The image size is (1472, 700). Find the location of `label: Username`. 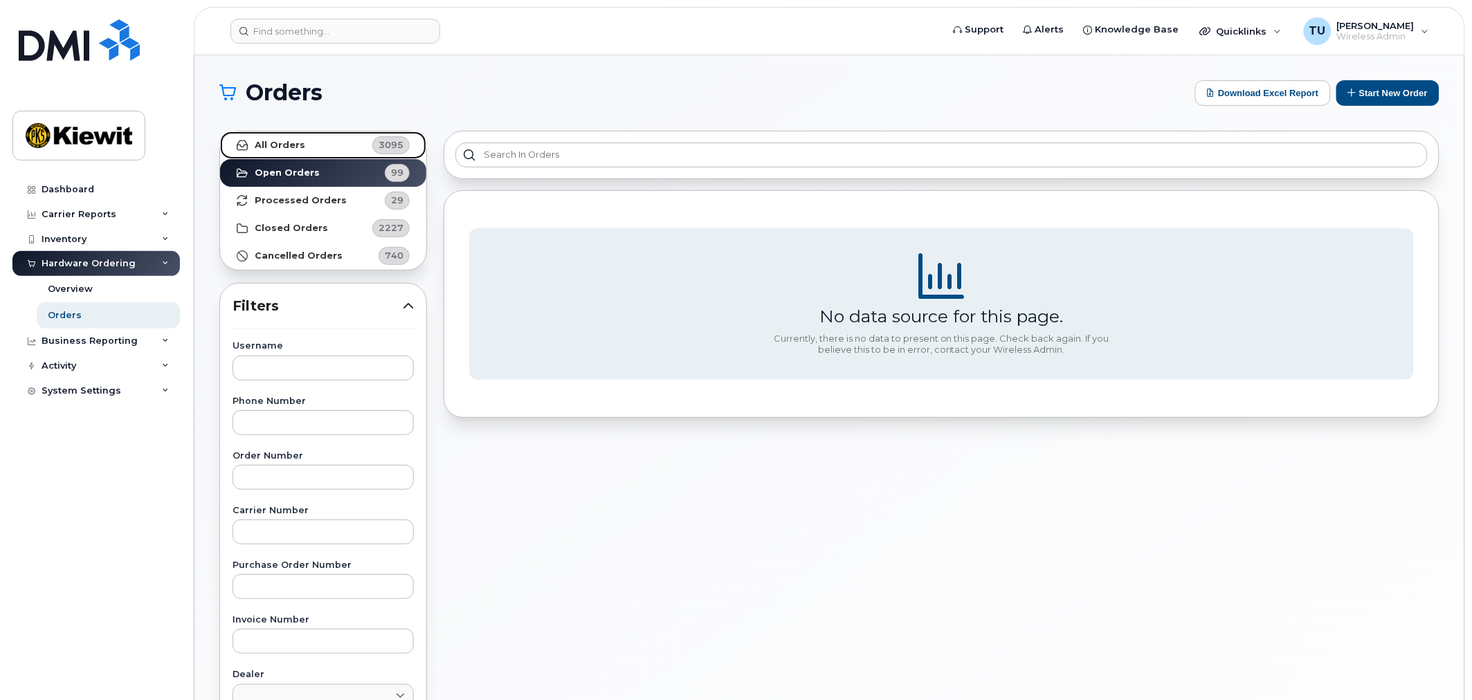

label: Username is located at coordinates (323, 346).